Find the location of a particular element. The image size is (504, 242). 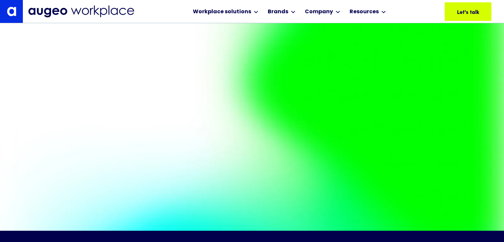

div: Brands is located at coordinates (278, 12).